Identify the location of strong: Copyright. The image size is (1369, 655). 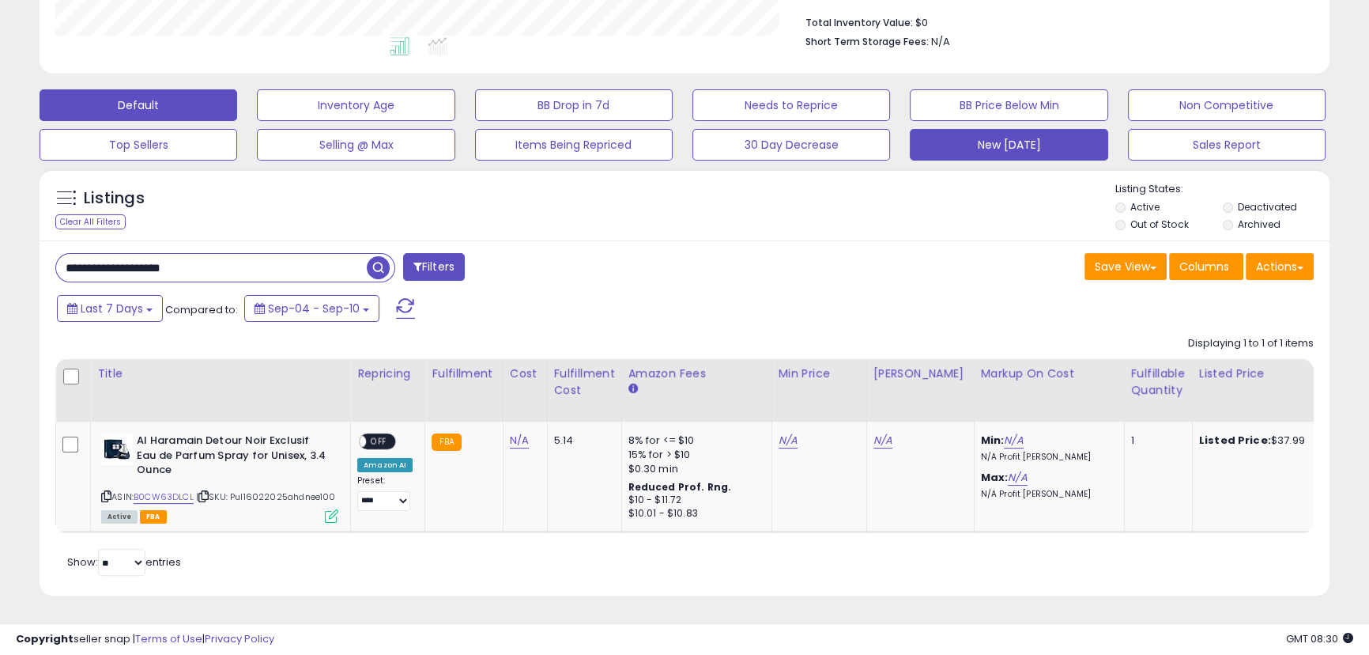
(44, 638).